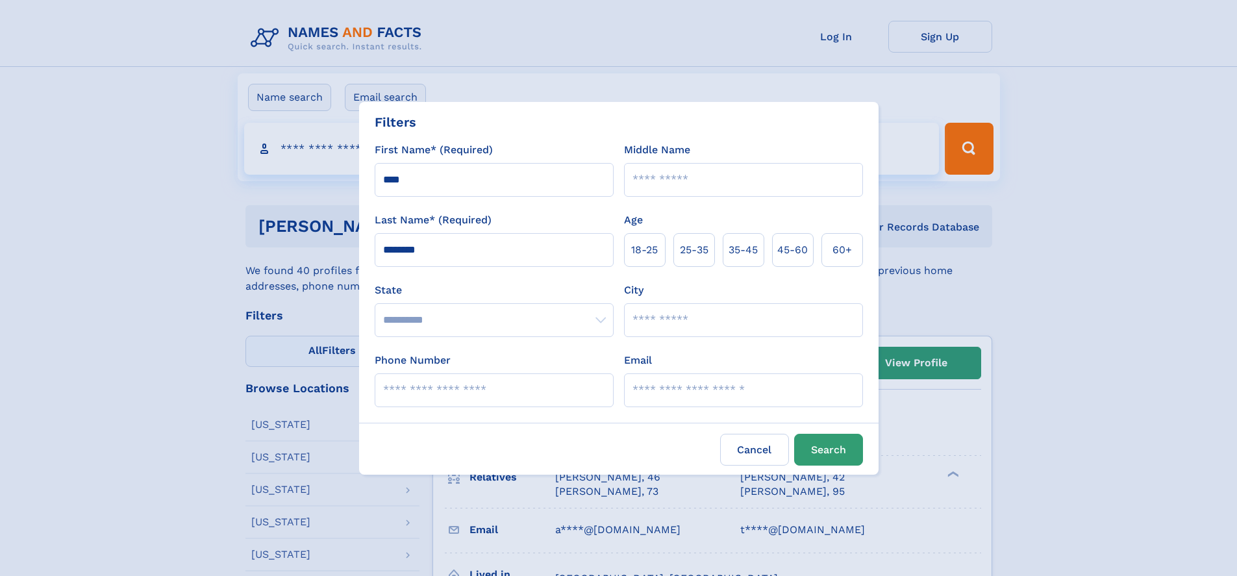 The height and width of the screenshot is (576, 1237). Describe the element at coordinates (433, 220) in the screenshot. I see `label: Last Name* (Required)` at that location.